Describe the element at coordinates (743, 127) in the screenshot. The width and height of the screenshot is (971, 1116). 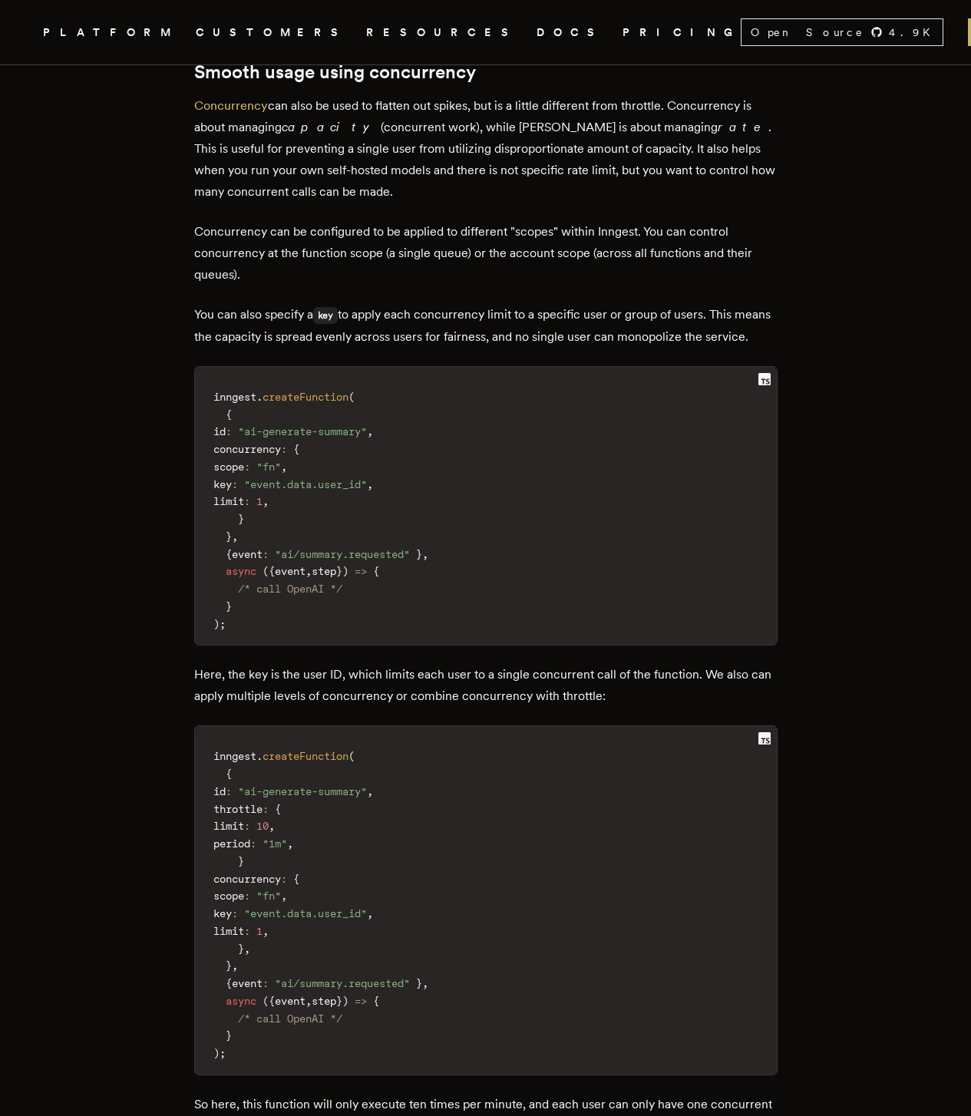
I see `em: rate` at that location.